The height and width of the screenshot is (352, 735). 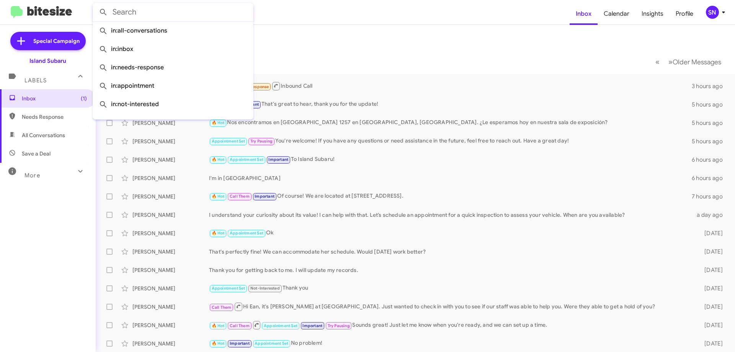 What do you see at coordinates (710, 196) in the screenshot?
I see `div: 7 hours ago` at bounding box center [710, 196].